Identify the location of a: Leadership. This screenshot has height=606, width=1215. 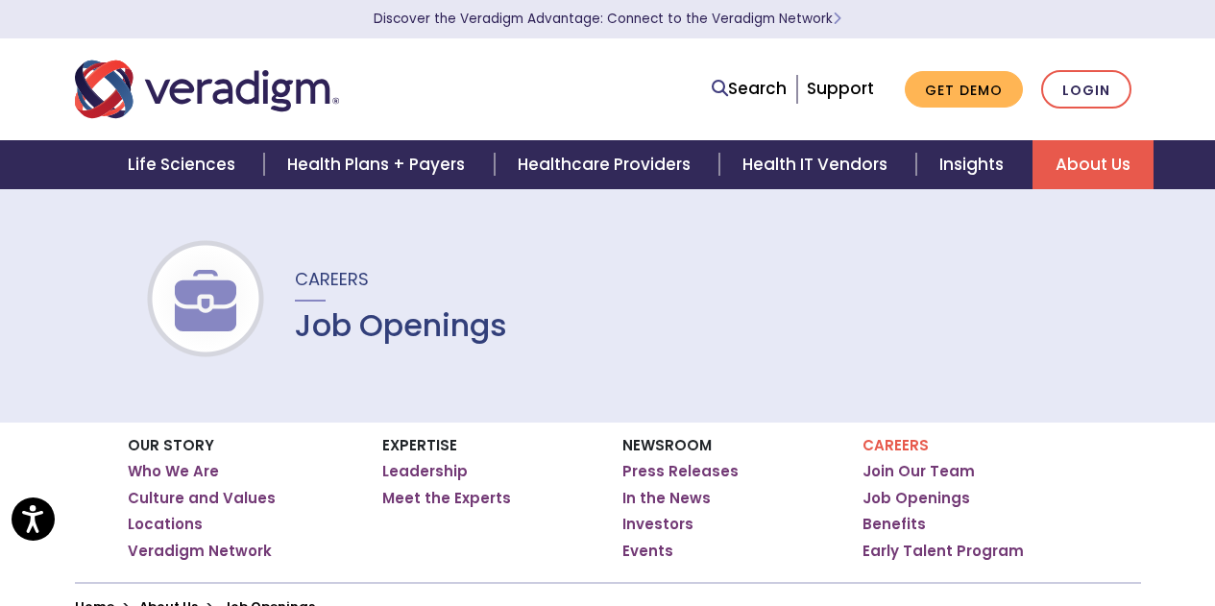
(424, 471).